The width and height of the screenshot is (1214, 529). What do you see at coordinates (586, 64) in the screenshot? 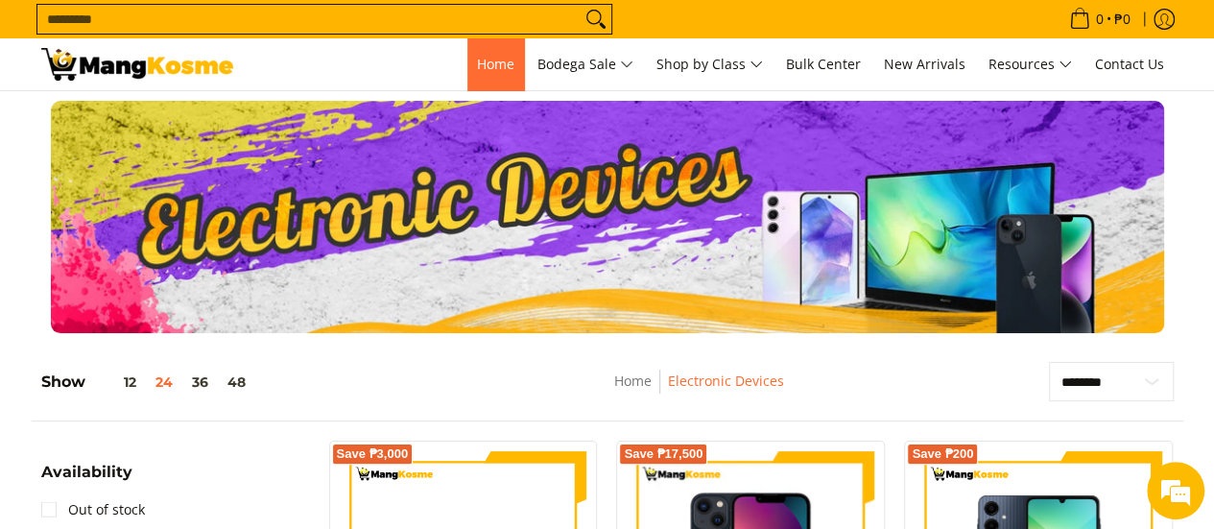
I see `a: Bodega Sale` at bounding box center [586, 64].